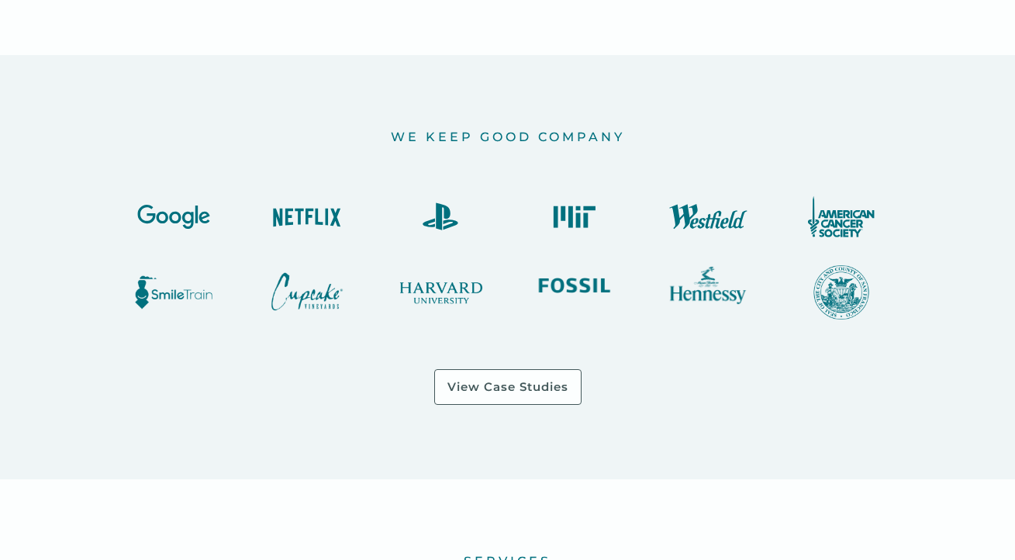 The height and width of the screenshot is (560, 1015). What do you see at coordinates (841, 292) in the screenshot?
I see `img: a seal for the city of san francisco` at bounding box center [841, 292].